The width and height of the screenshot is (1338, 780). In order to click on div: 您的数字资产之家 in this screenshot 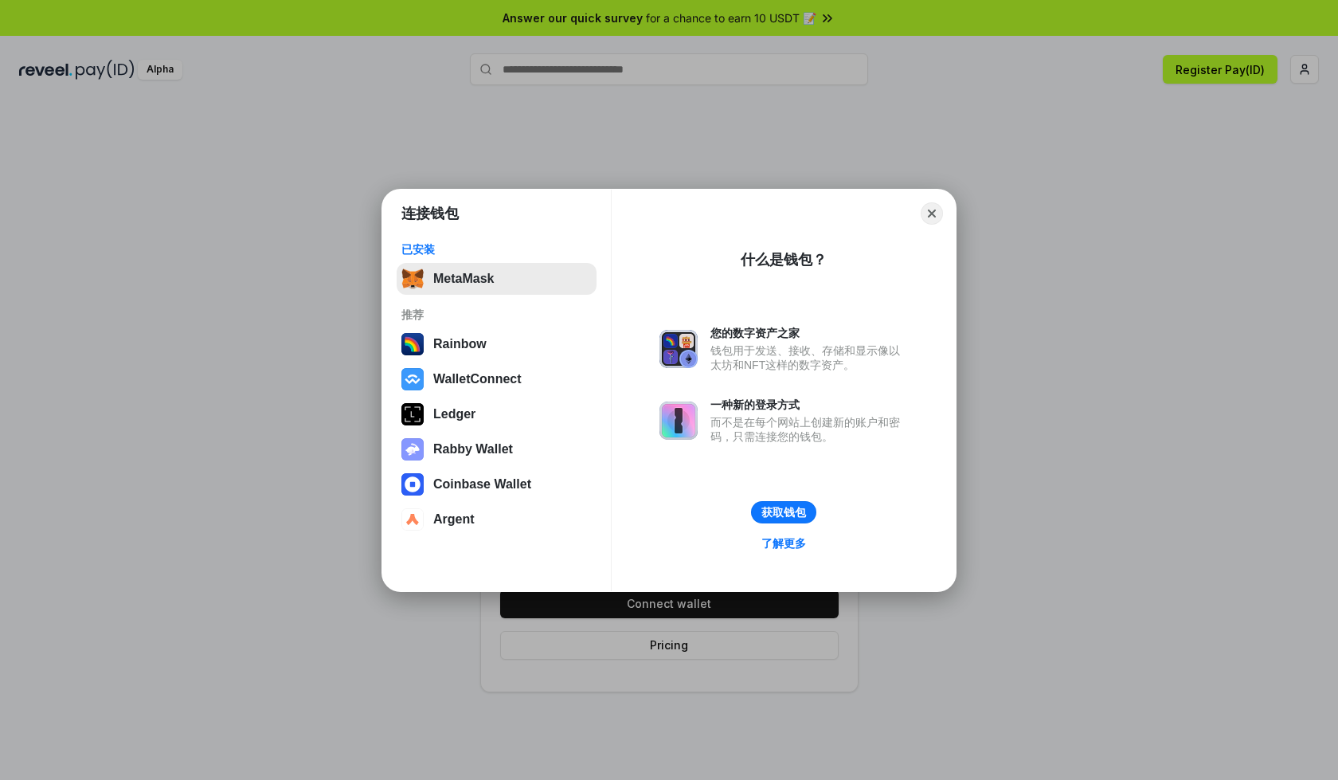, I will do `click(809, 333)`.